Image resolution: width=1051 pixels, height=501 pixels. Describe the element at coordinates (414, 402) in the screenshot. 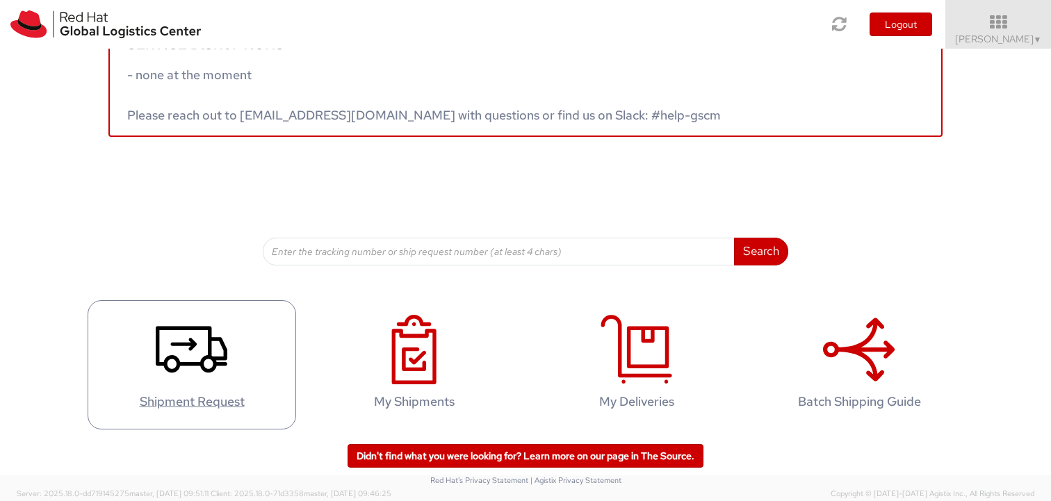

I see `h4: My Shipments` at that location.